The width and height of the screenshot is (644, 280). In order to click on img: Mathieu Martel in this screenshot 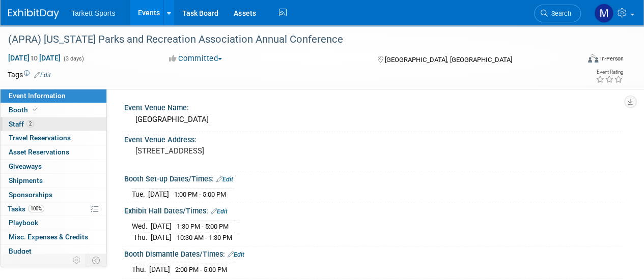, I will do `click(604, 13)`.